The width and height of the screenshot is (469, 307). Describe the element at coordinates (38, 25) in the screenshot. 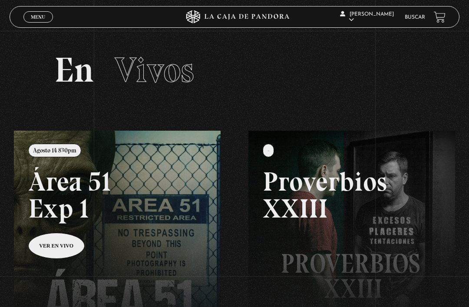

I see `span: Cerrar` at that location.